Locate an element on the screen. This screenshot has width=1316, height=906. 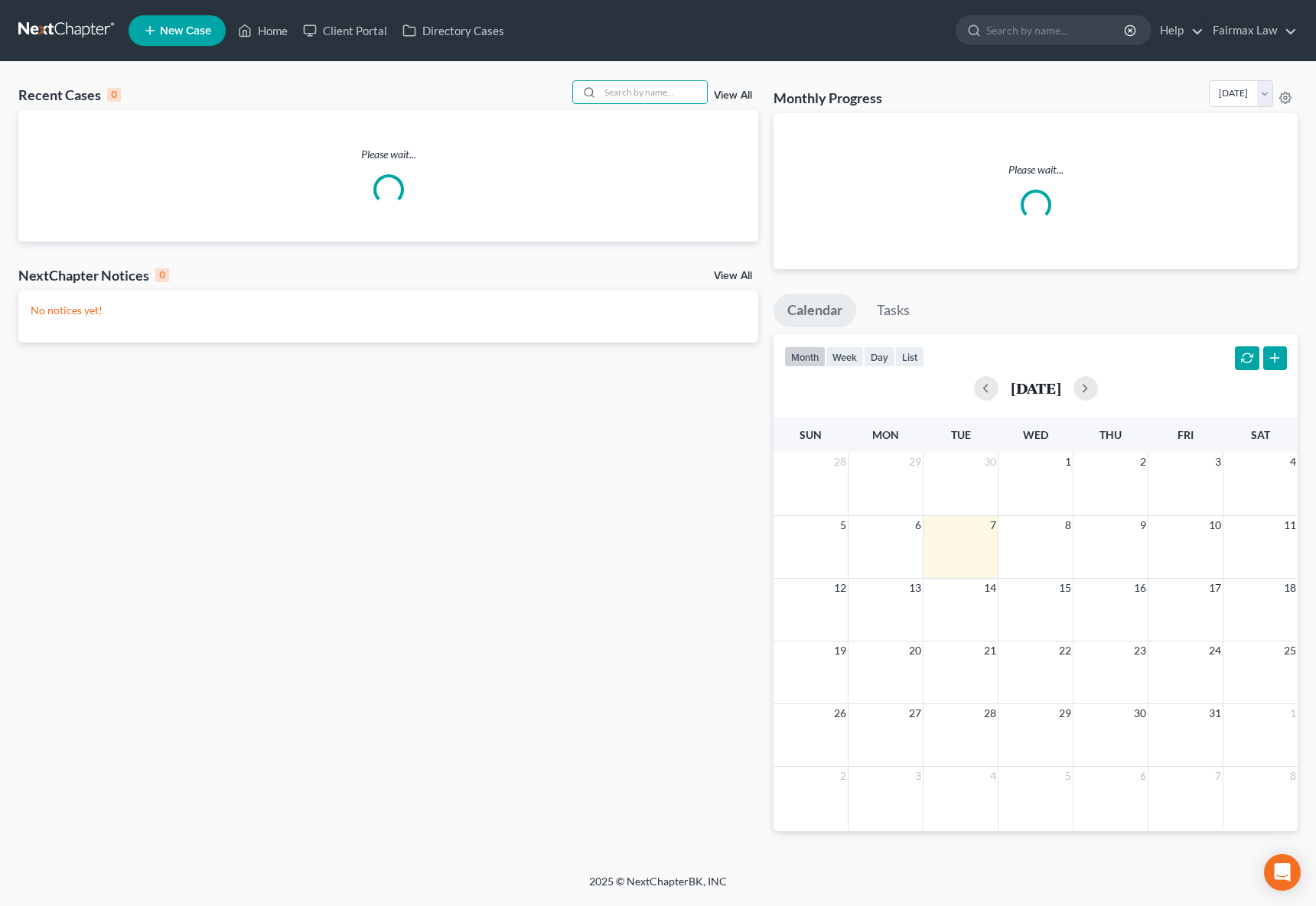
a: Fairmax Law is located at coordinates (1251, 31).